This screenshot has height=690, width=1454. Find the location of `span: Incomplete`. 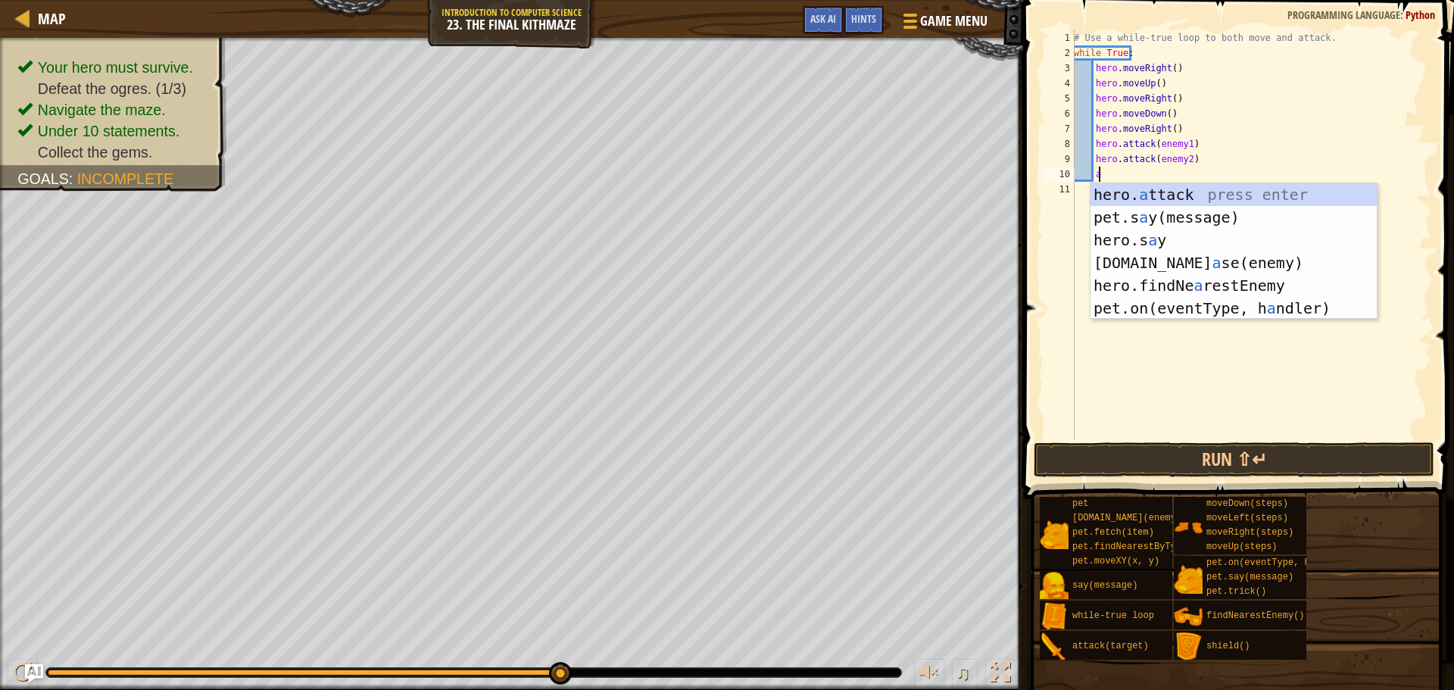

span: Incomplete is located at coordinates (125, 179).